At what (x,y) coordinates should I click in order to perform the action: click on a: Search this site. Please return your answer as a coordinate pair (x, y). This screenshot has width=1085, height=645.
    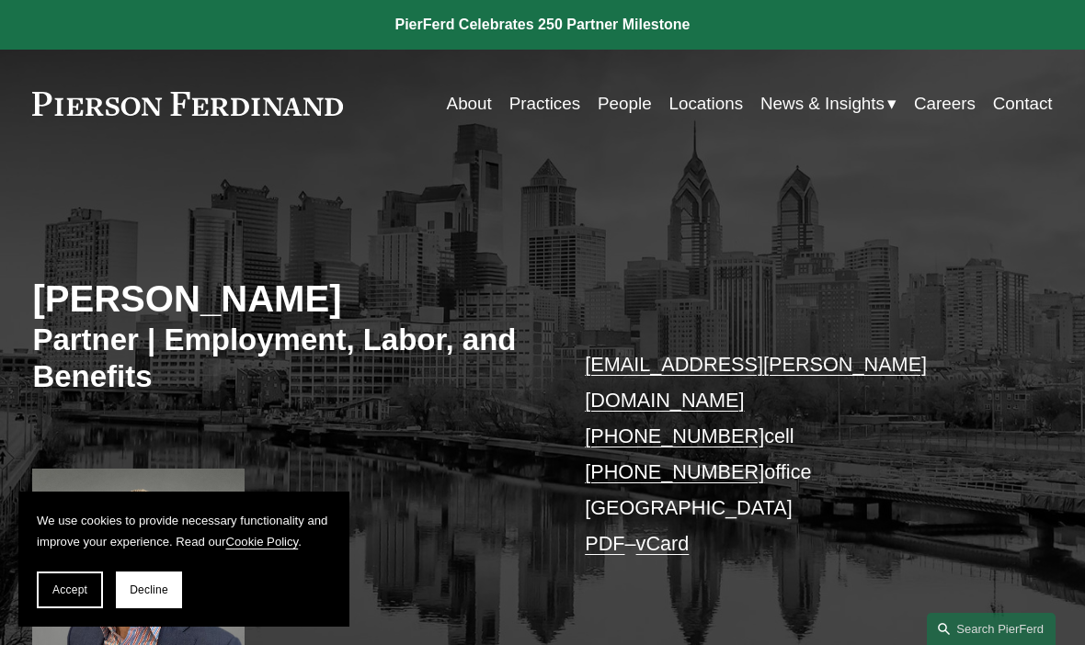
    Looking at the image, I should click on (991, 629).